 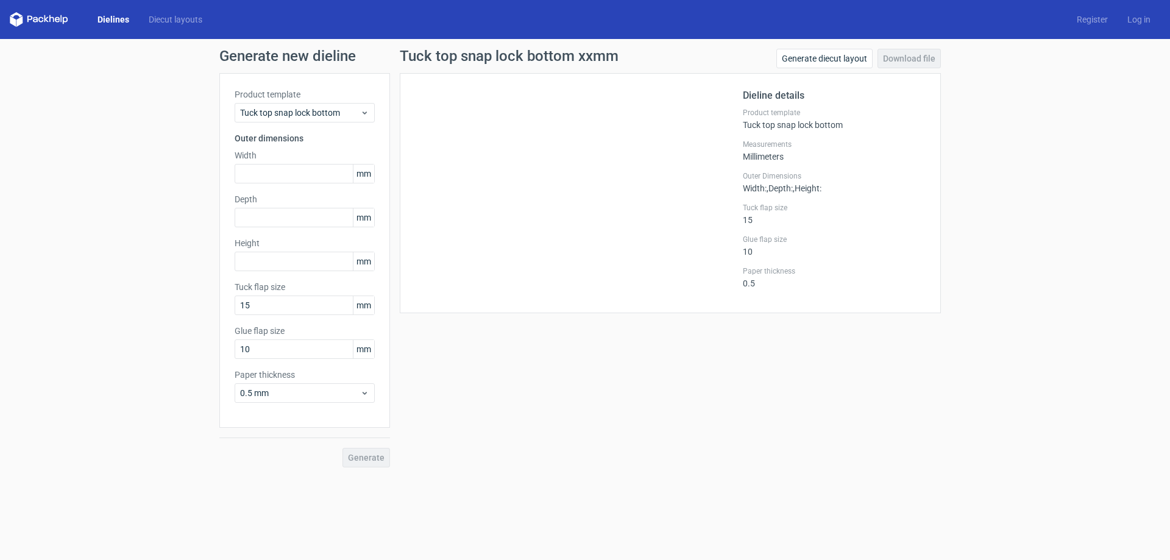 What do you see at coordinates (1092, 20) in the screenshot?
I see `a: Register` at bounding box center [1092, 20].